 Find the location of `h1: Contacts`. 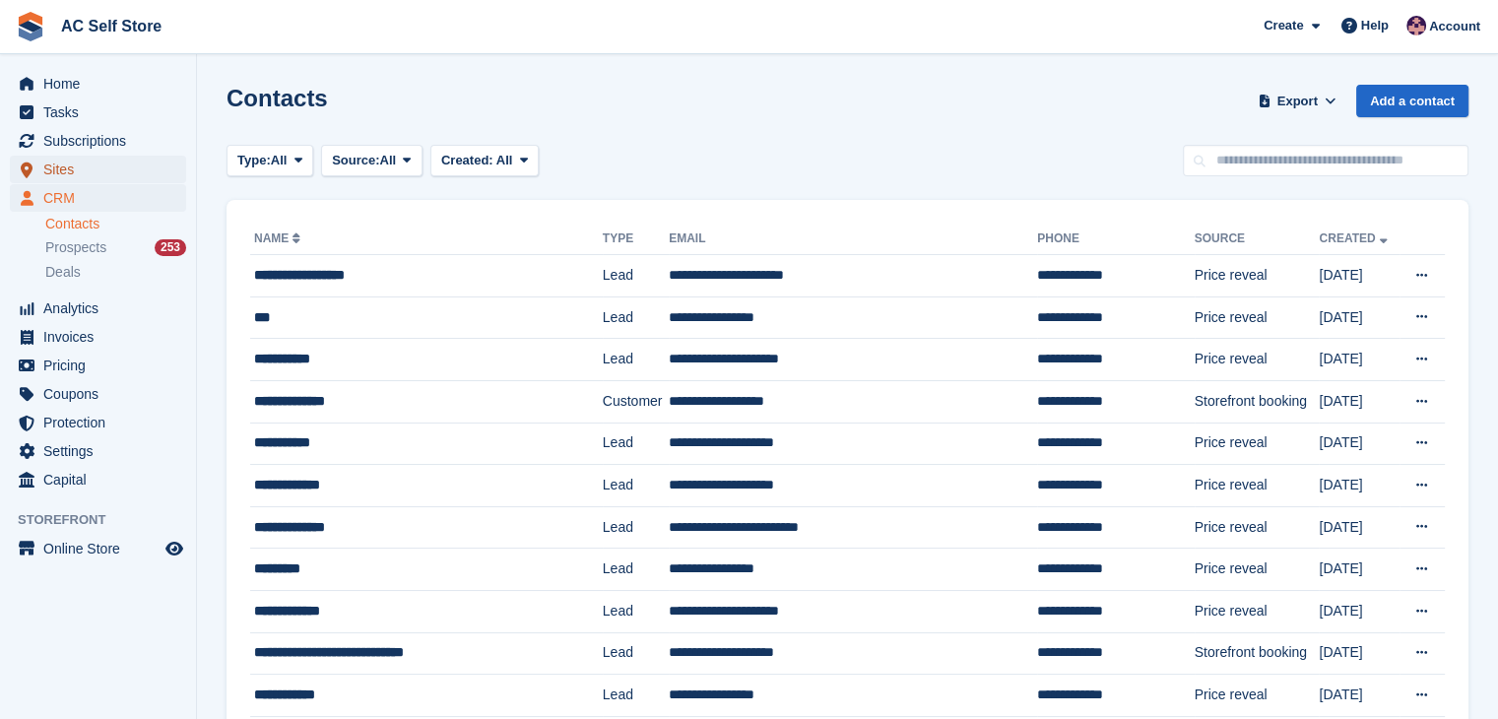

h1: Contacts is located at coordinates (277, 98).